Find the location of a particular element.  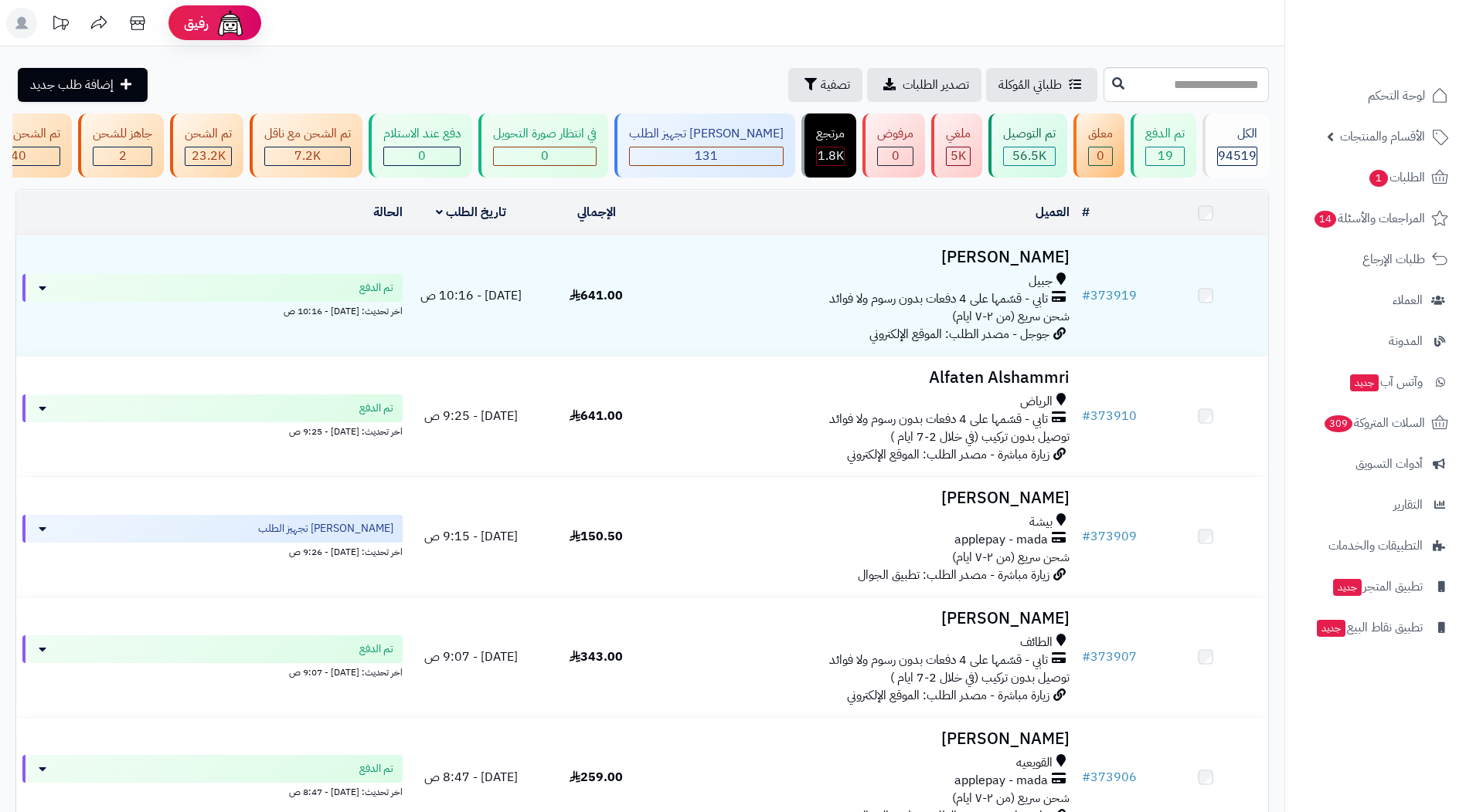

div: معلق is located at coordinates (1100, 134).